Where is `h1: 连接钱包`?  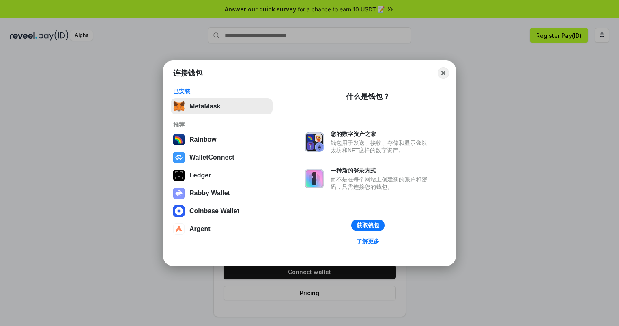
h1: 连接钱包 is located at coordinates (188, 73).